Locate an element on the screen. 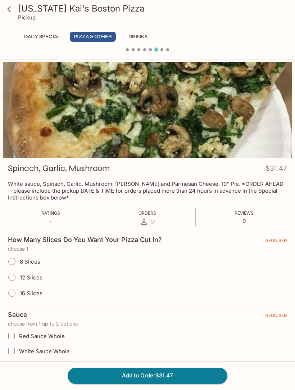 The height and width of the screenshot is (390, 295). div: Spinach, Garlic, Mushroom is located at coordinates (148, 110).